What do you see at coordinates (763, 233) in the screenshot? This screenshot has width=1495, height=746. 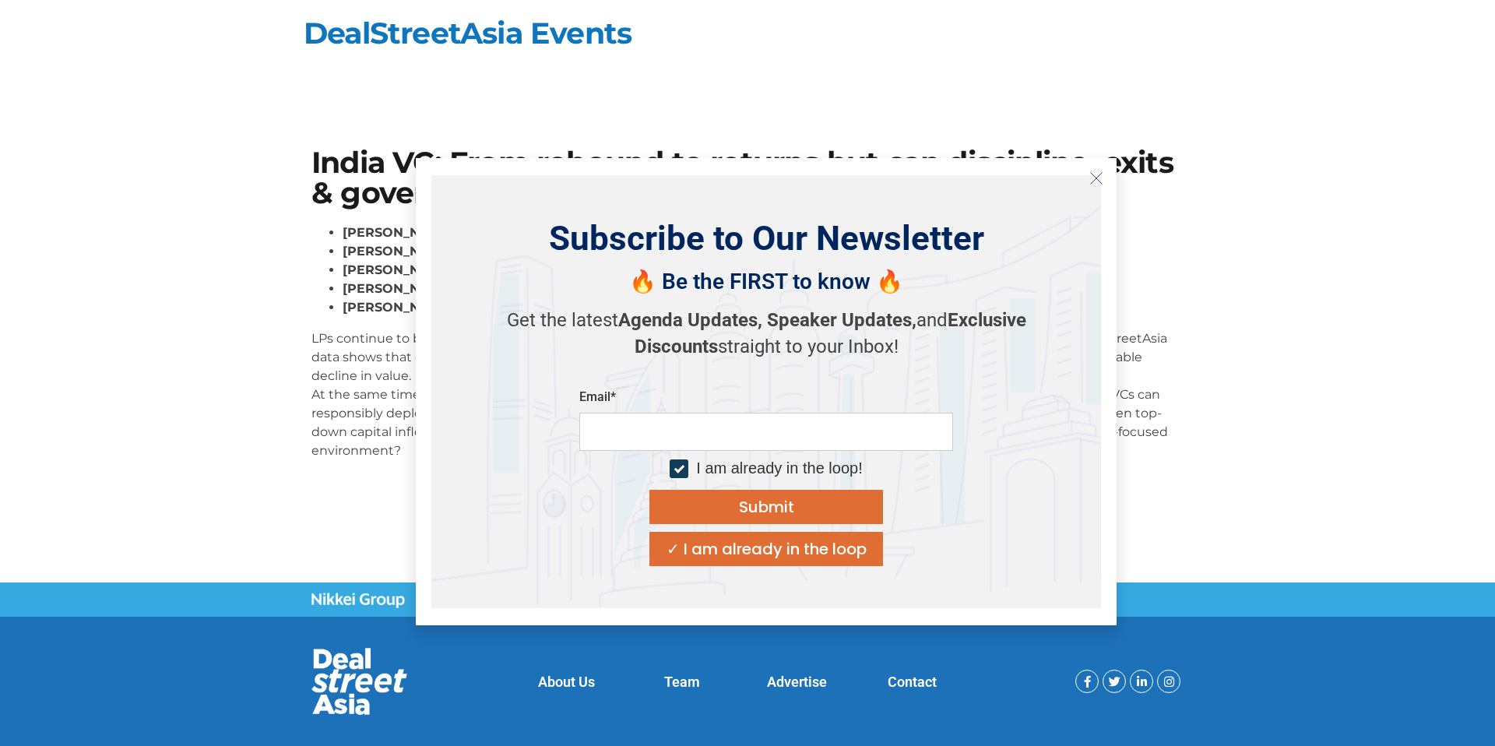 I see `li: , Investment Partner,` at bounding box center [763, 233].